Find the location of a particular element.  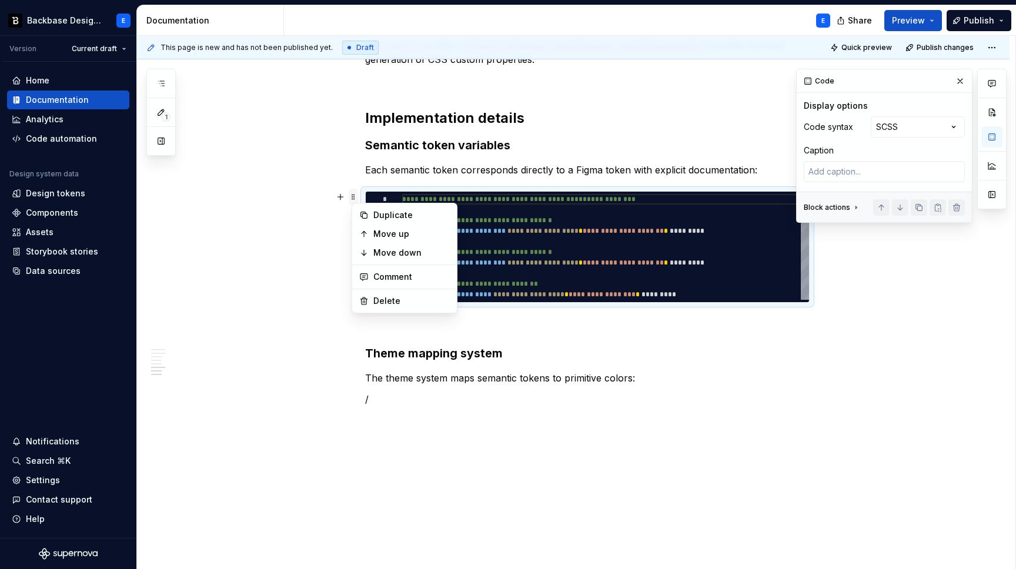

div: Move down is located at coordinates (412, 253).